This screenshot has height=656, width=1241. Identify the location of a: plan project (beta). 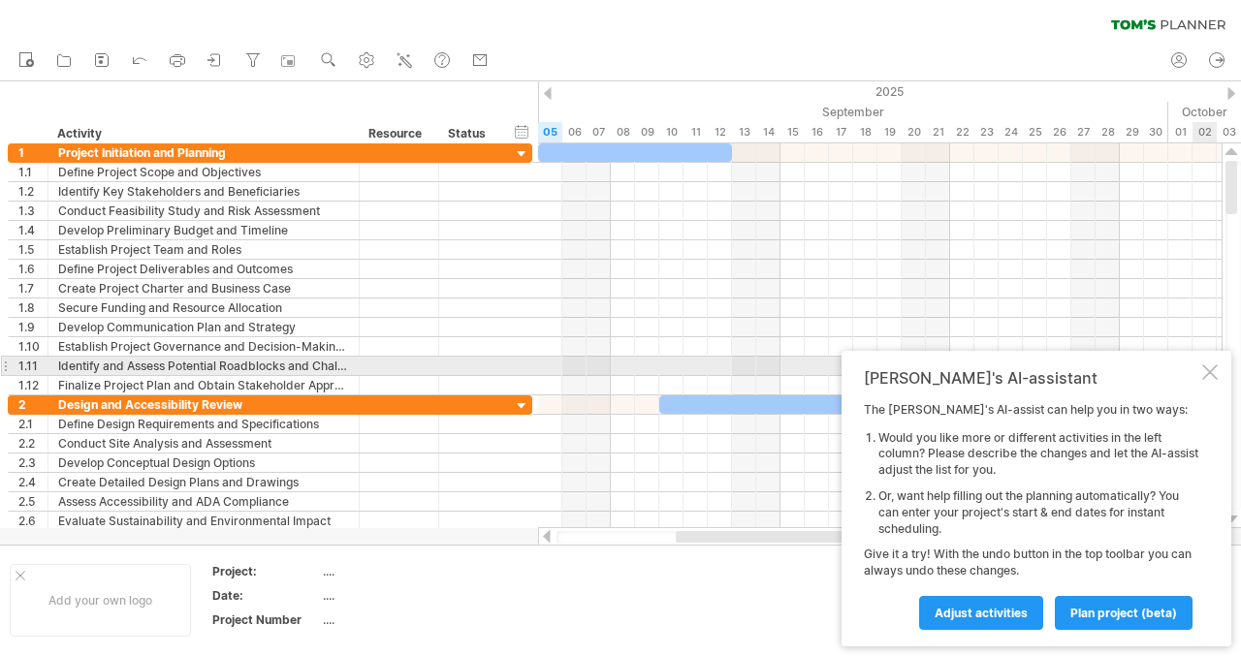
(1124, 613).